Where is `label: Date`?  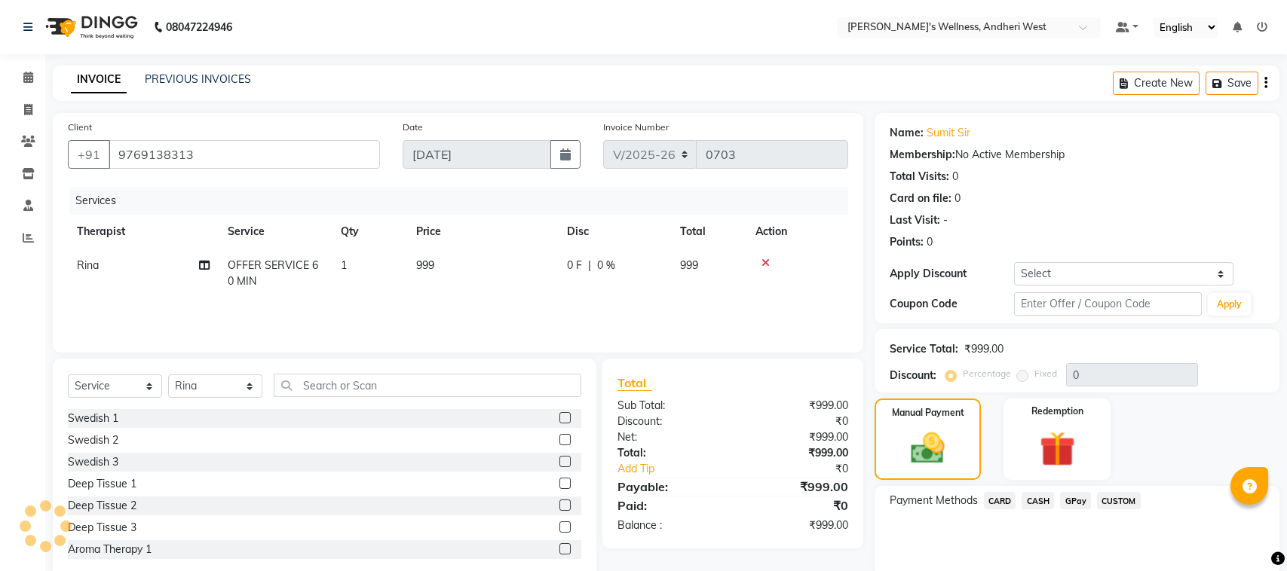
label: Date is located at coordinates (412, 127).